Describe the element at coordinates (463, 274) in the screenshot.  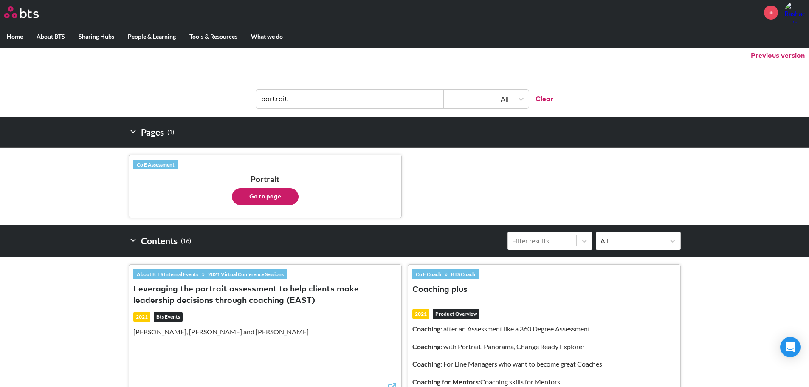
I see `a: BTS Coach` at that location.